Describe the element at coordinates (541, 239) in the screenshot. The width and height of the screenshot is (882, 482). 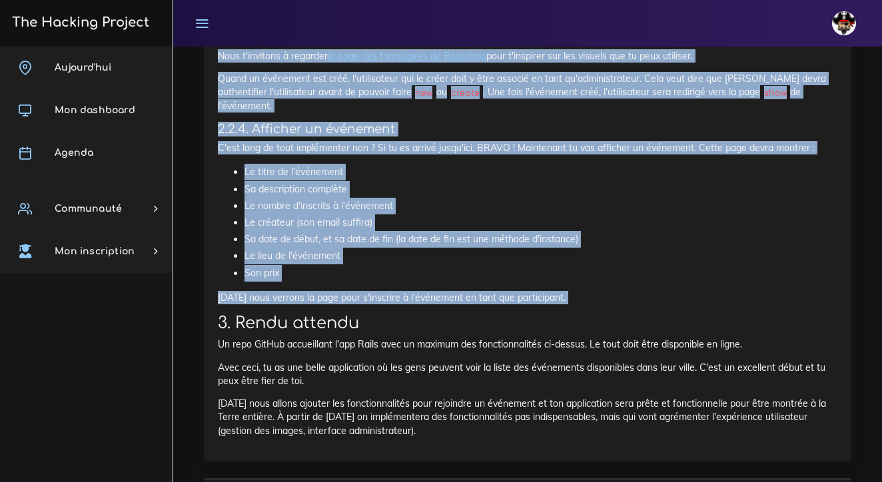
I see `li: Sa date de début, et sa date de fin (la date de fin est une méthode d'instance)` at that location.